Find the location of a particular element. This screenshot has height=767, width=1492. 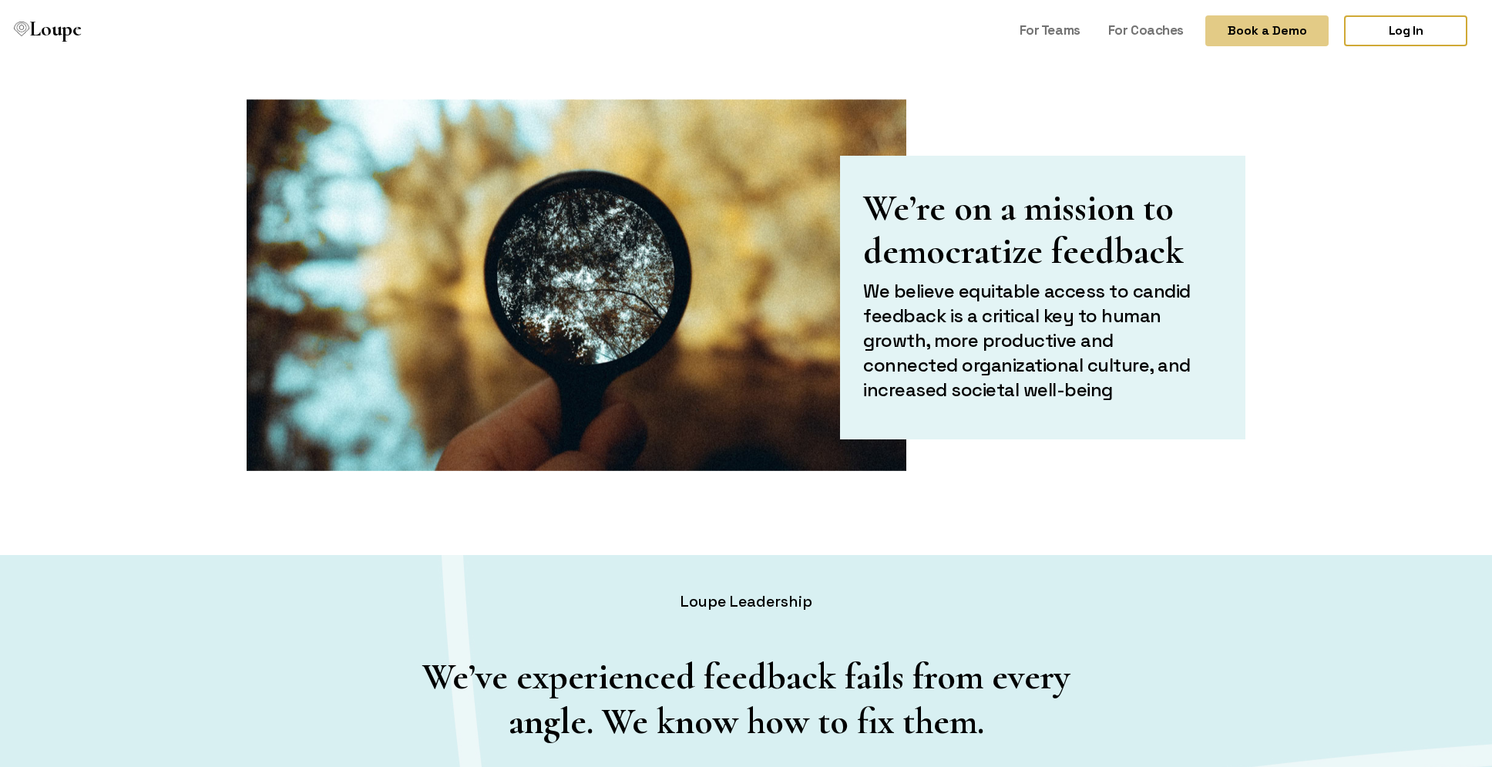

h4: Loupe Leadership is located at coordinates (746, 601).